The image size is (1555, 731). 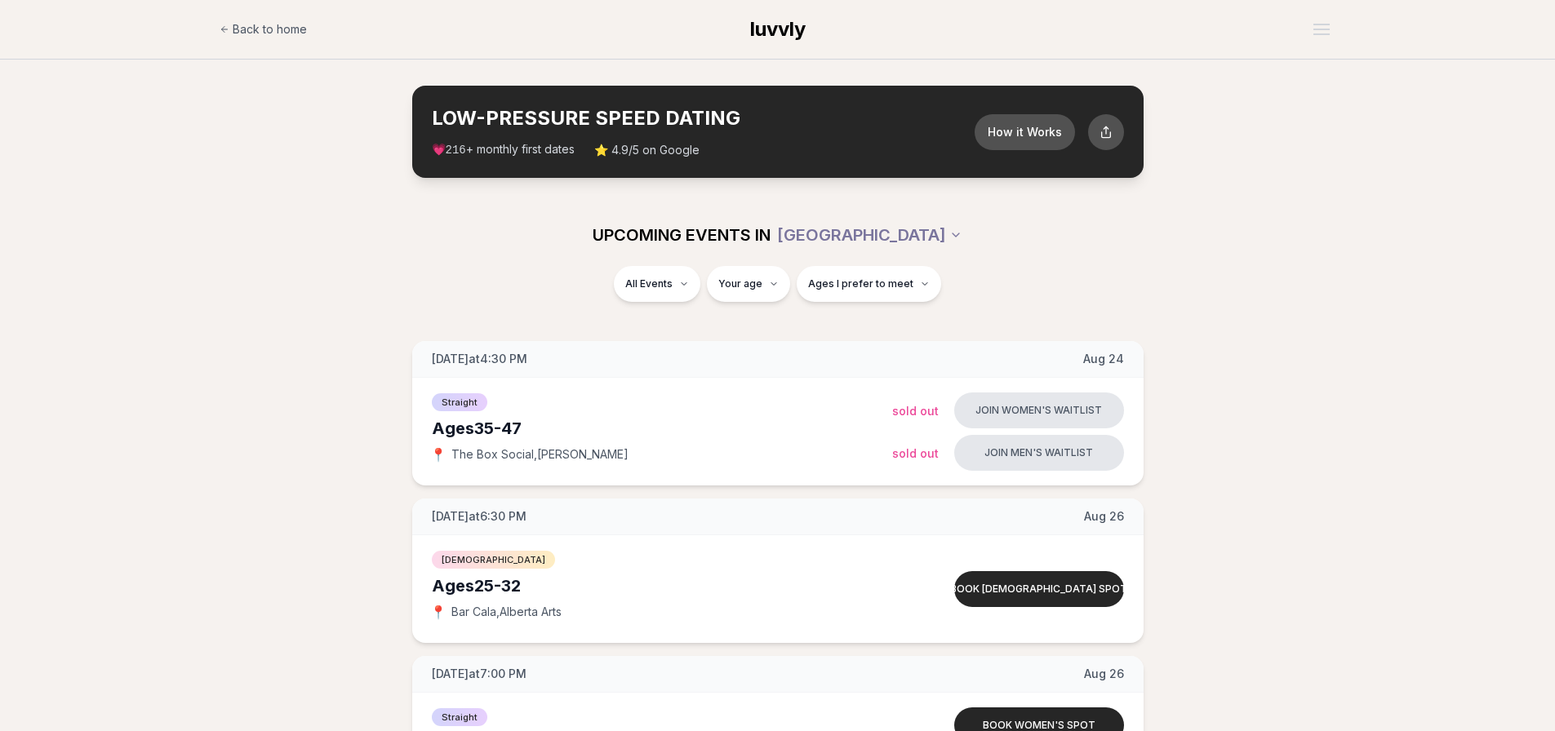 I want to click on span: 216, so click(x=455, y=150).